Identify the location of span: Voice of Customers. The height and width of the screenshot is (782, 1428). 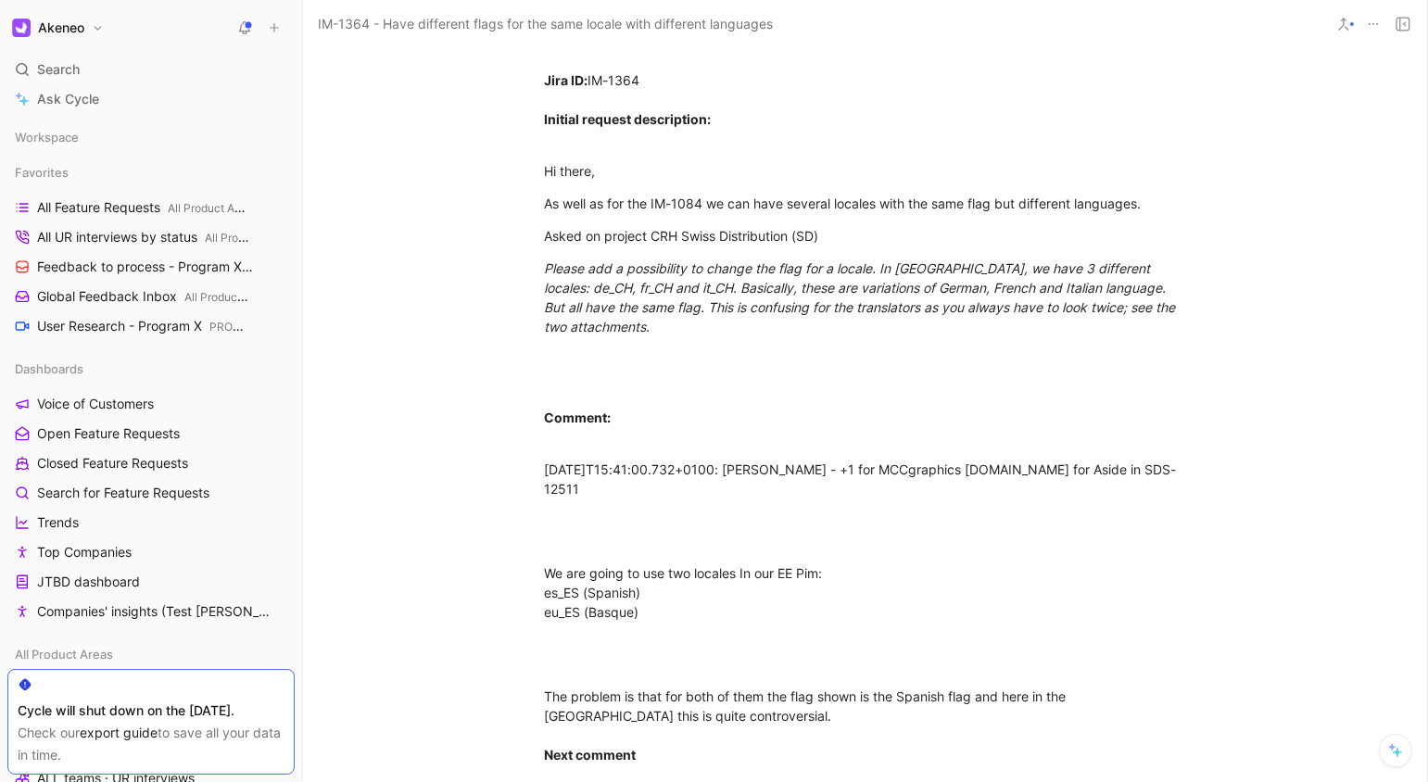
(95, 404).